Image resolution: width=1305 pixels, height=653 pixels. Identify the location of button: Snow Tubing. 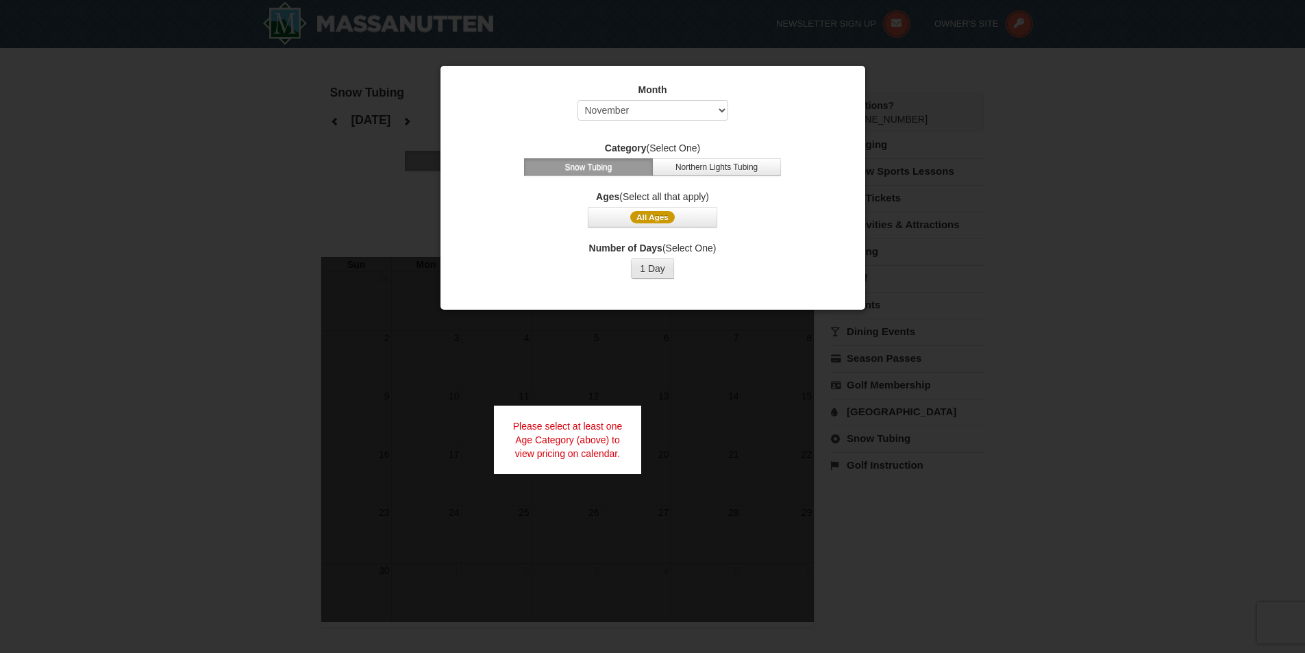
(588, 167).